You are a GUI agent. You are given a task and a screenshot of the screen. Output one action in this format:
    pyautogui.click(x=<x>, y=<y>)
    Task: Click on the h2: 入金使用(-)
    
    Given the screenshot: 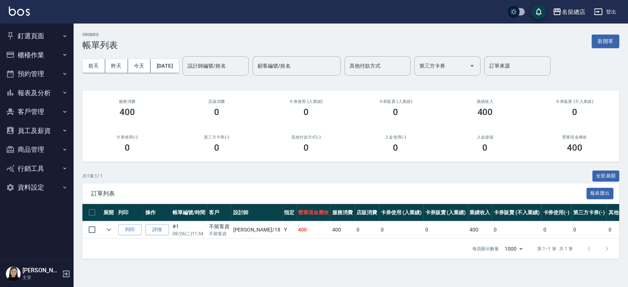 What is the action you would take?
    pyautogui.click(x=395, y=137)
    